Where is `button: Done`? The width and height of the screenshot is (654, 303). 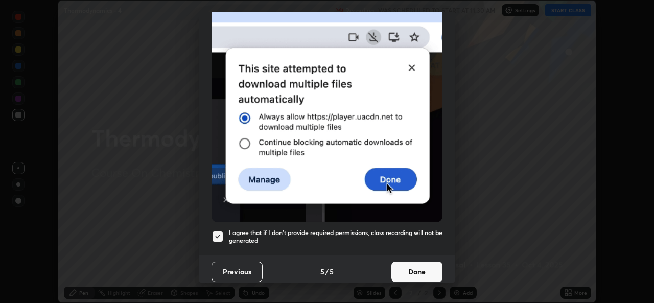 button: Done is located at coordinates (417, 272).